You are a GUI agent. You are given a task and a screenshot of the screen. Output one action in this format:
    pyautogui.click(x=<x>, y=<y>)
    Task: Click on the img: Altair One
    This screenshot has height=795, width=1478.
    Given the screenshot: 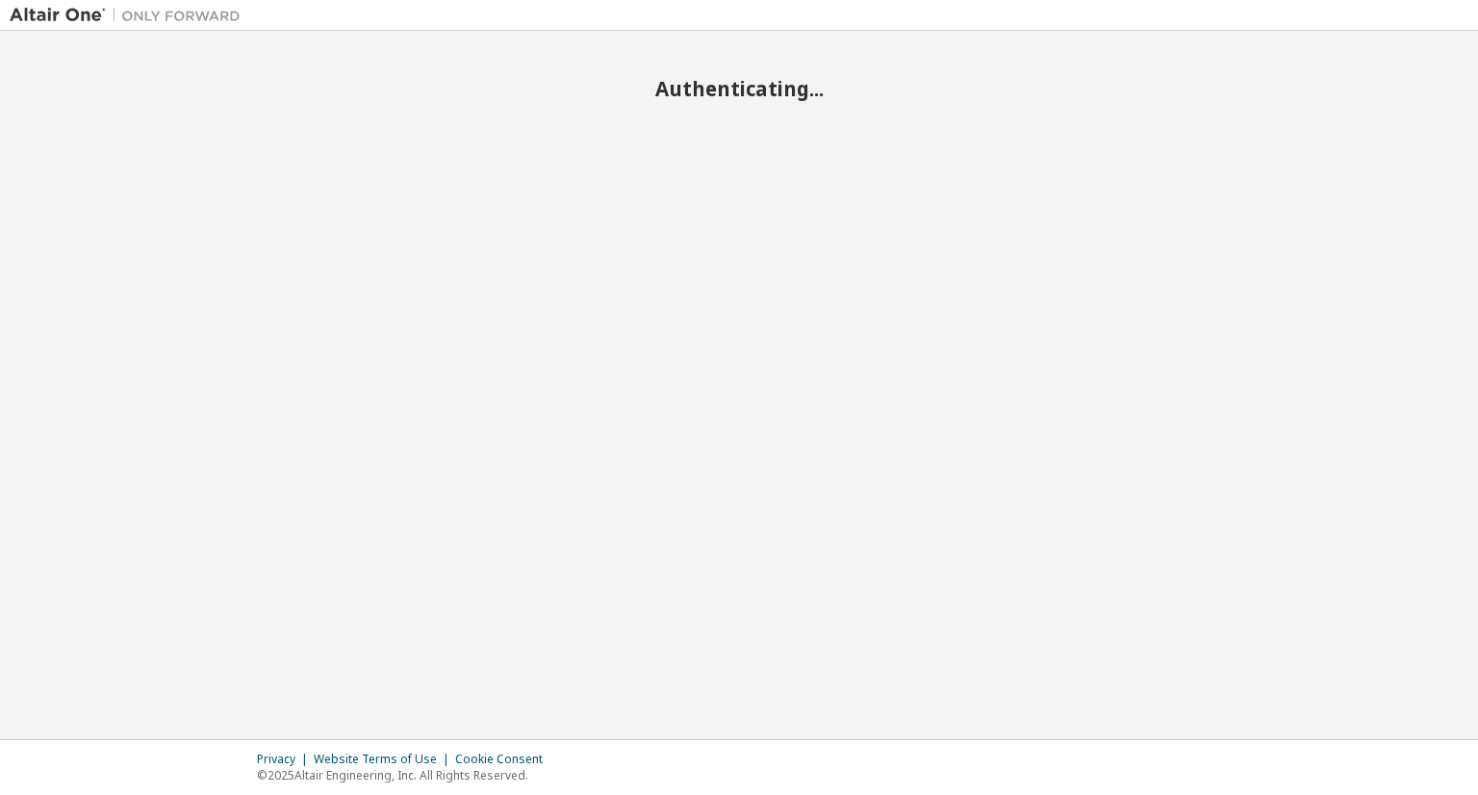 What is the action you would take?
    pyautogui.click(x=130, y=15)
    